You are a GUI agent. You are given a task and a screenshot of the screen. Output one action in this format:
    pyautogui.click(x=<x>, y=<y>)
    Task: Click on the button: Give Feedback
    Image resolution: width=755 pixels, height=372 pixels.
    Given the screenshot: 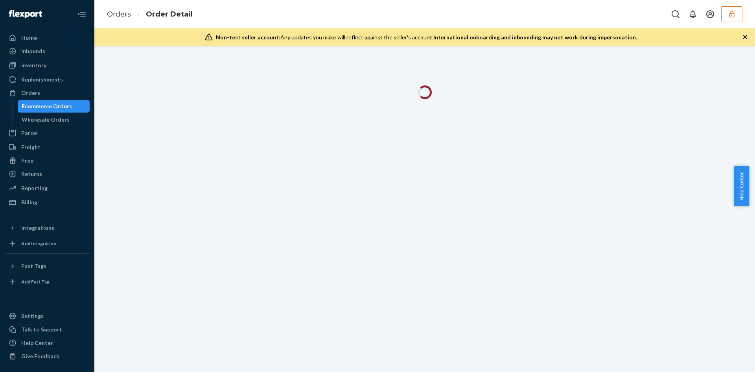 What is the action you would take?
    pyautogui.click(x=47, y=356)
    